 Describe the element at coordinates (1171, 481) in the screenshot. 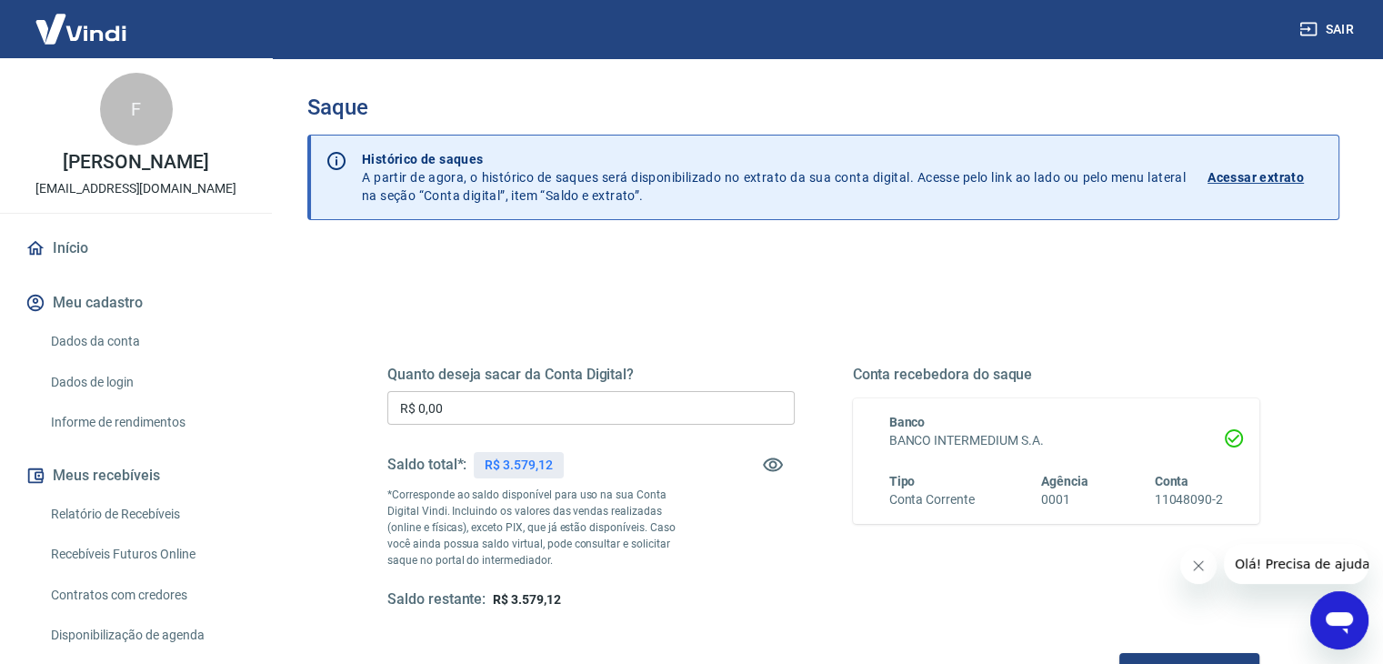

I see `span: Conta` at that location.